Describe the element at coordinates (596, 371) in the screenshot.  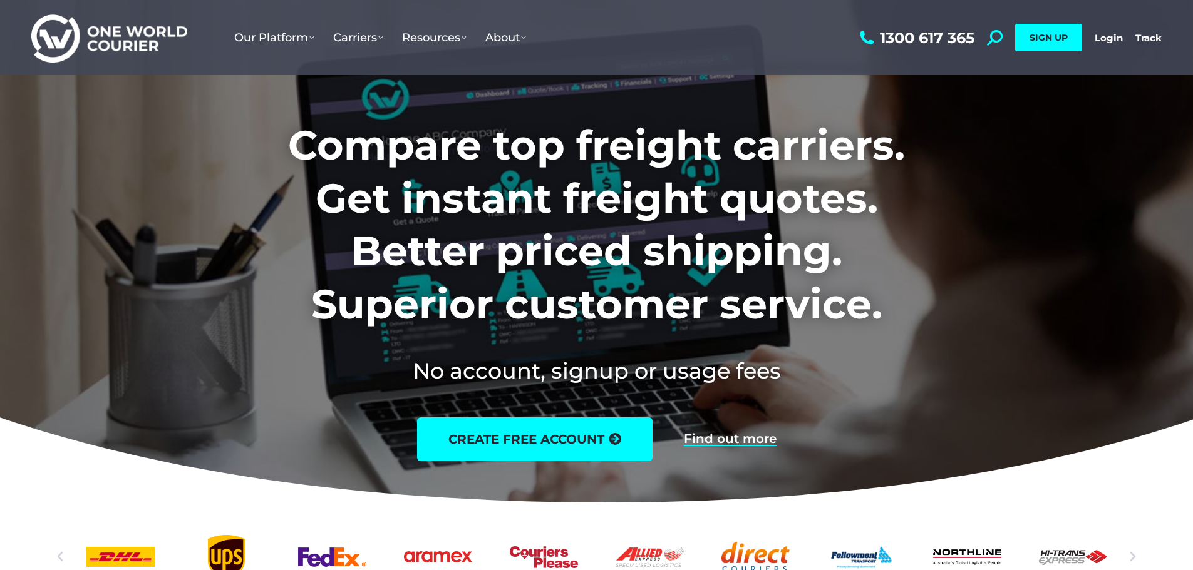
I see `h2: No account, signup or usage fees` at that location.